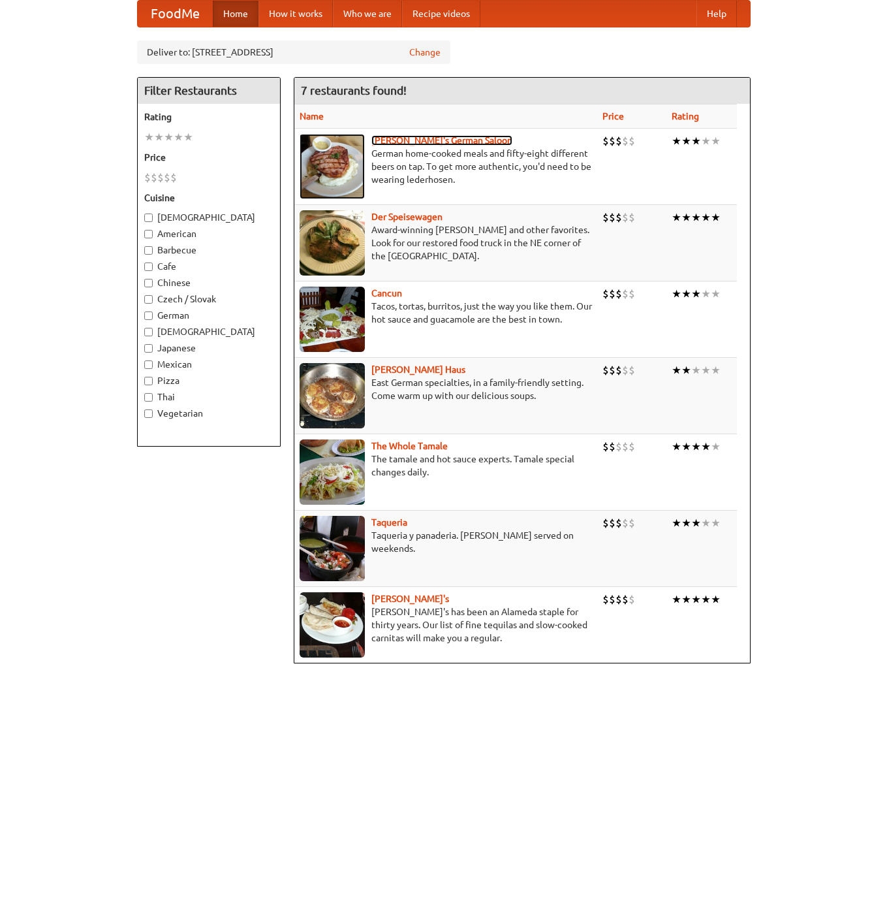 Image resolution: width=887 pixels, height=924 pixels. I want to click on img: kohlhaus.jpg, so click(332, 396).